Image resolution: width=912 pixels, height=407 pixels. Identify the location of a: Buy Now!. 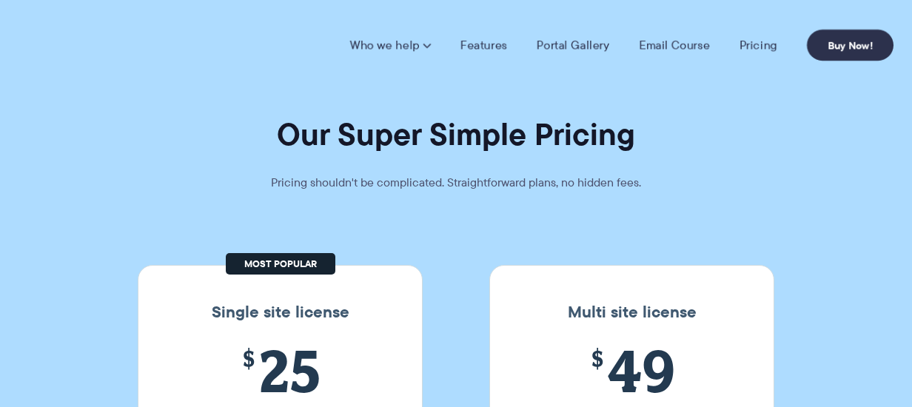
(850, 45).